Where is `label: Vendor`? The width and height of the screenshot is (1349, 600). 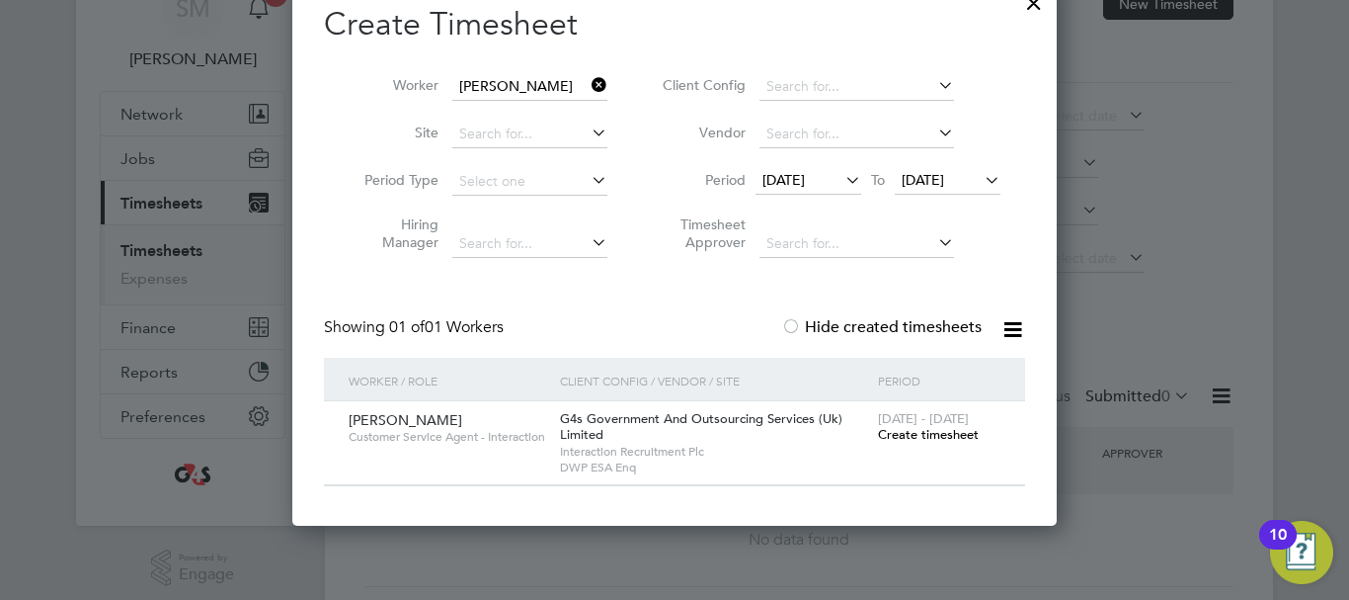
label: Vendor is located at coordinates (701, 132).